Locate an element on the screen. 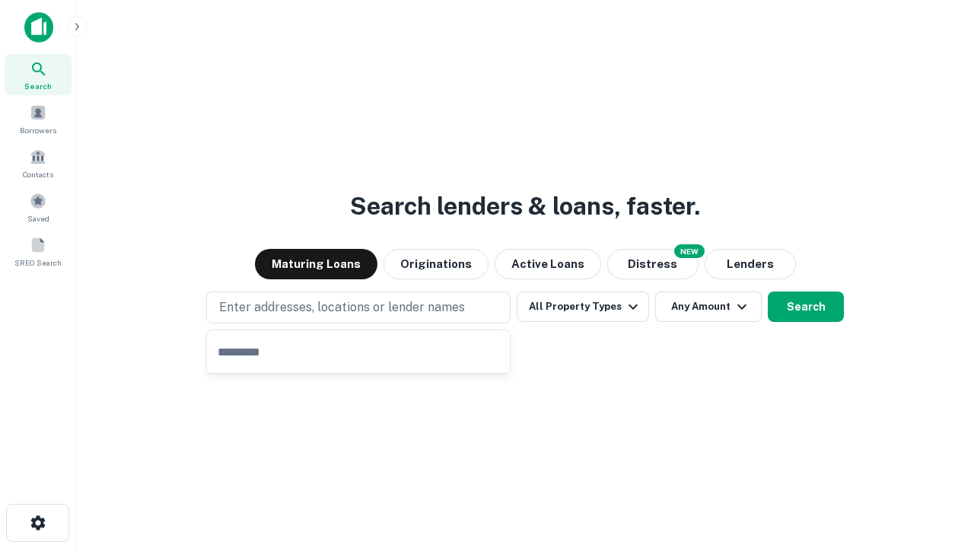 The height and width of the screenshot is (548, 974). button: Maturing Loans is located at coordinates (316, 264).